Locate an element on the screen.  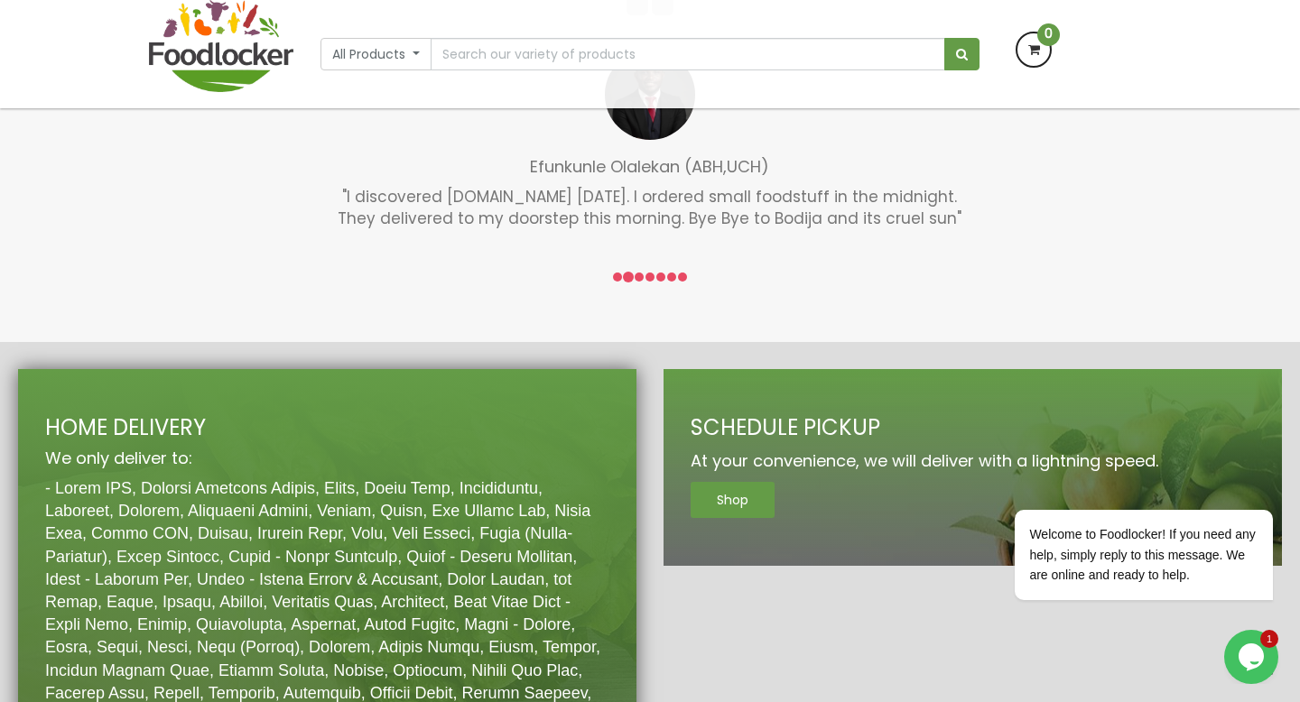
h4: We only deliver to: is located at coordinates (327, 458).